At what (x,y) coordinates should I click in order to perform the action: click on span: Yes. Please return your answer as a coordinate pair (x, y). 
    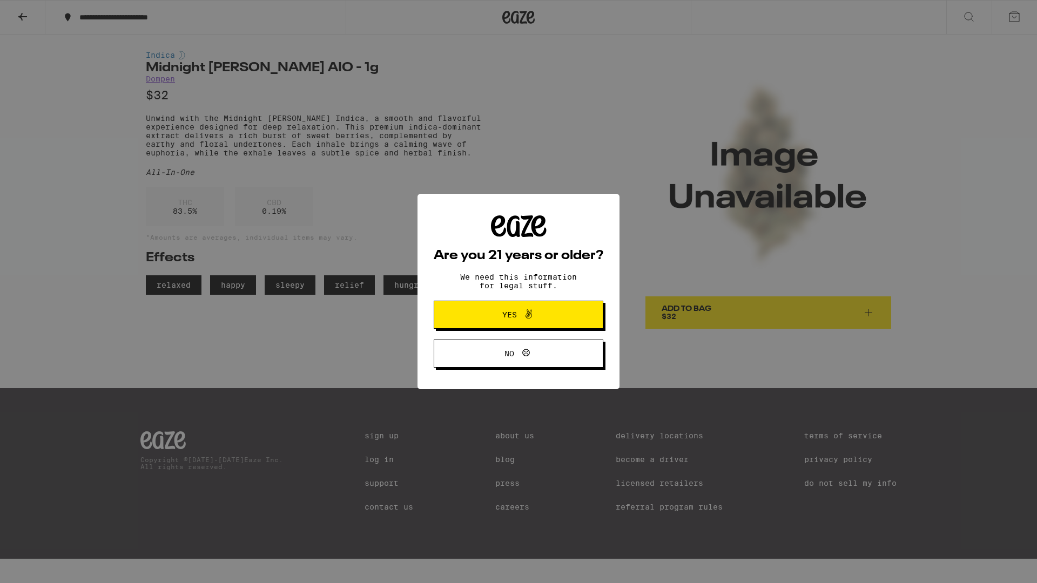
    Looking at the image, I should click on (509, 315).